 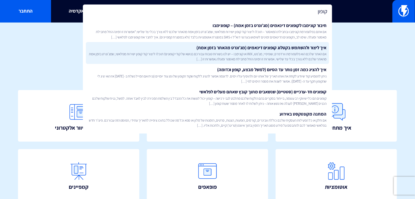 I want to click on span: איך מתחילים?, so click(x=336, y=128).